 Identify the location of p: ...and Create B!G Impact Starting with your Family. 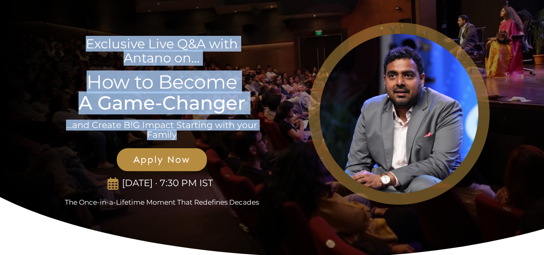
(161, 130).